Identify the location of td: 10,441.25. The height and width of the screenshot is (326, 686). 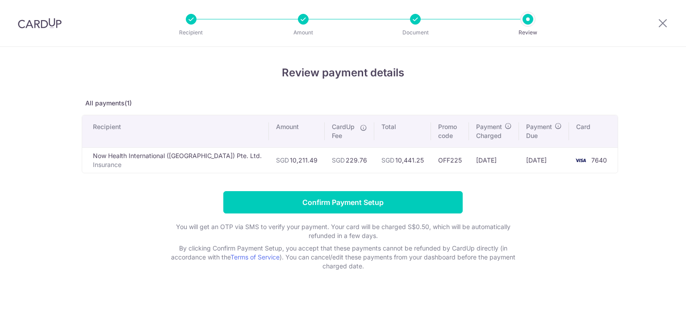
(402, 160).